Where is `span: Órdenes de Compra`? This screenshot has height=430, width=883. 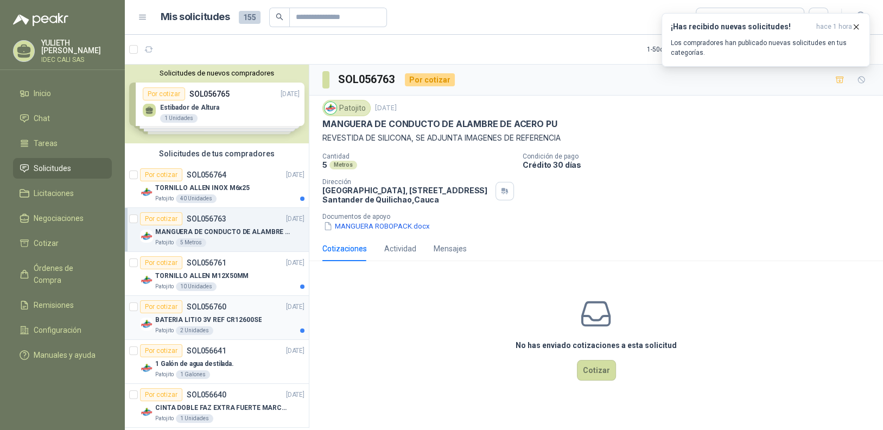 span: Órdenes de Compra is located at coordinates (67, 274).